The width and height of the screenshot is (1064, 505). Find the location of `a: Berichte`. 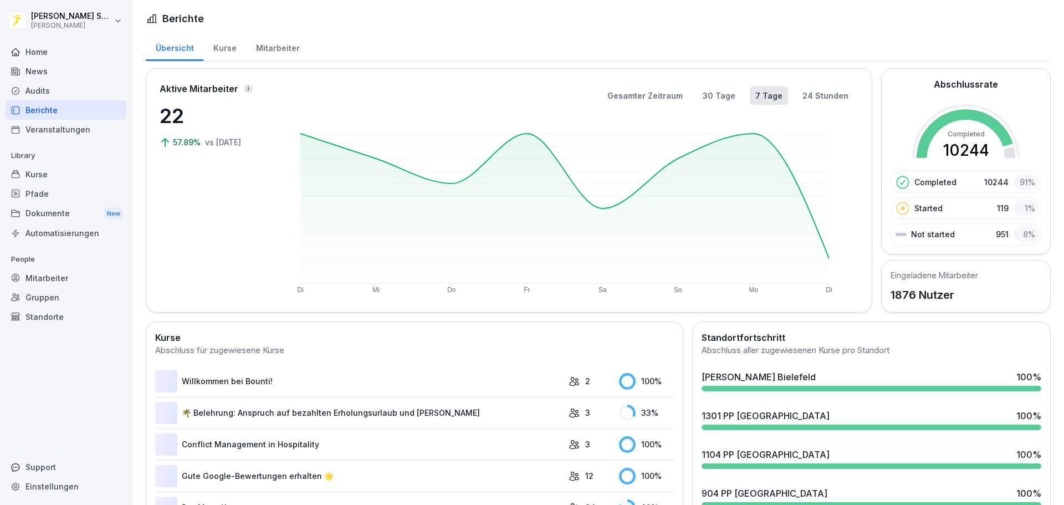

a: Berichte is located at coordinates (66, 110).